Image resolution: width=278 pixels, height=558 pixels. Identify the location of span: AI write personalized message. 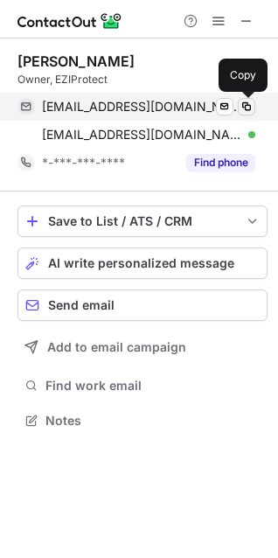
(141, 263).